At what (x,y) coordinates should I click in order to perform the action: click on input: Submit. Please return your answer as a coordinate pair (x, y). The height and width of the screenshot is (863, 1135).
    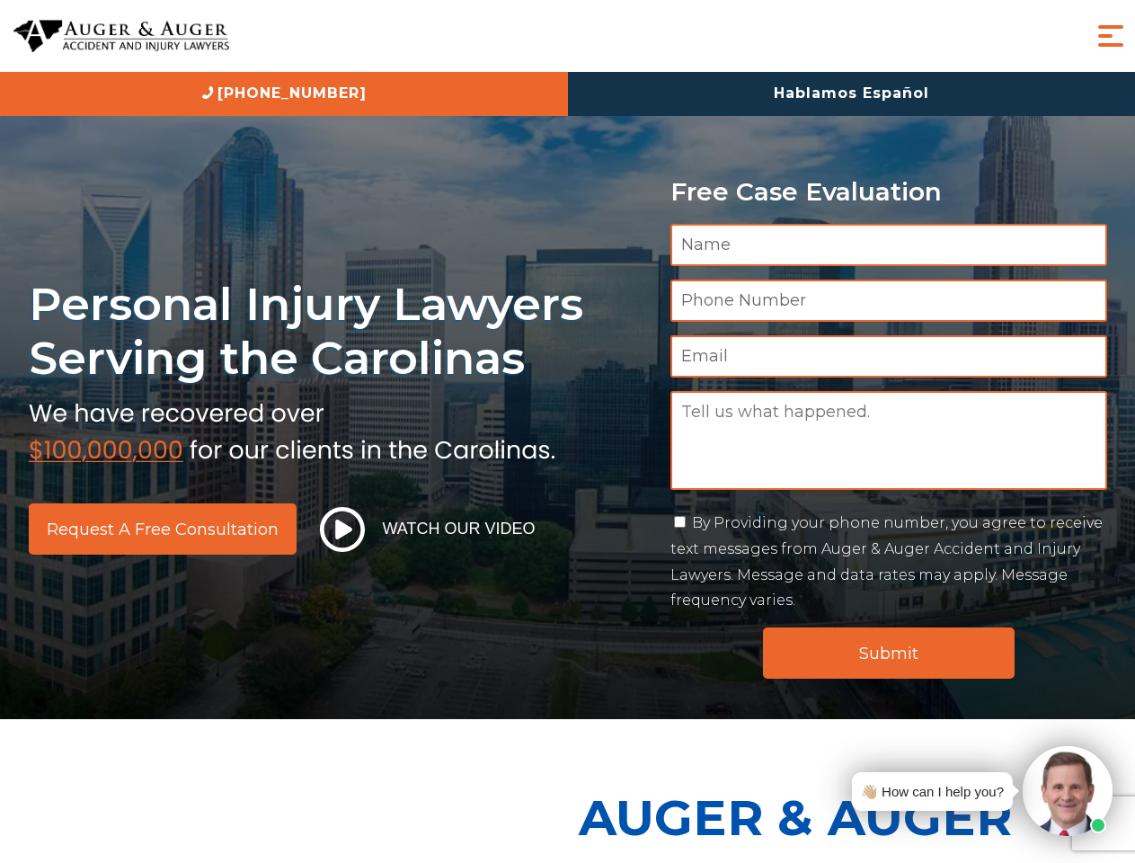
    Looking at the image, I should click on (889, 653).